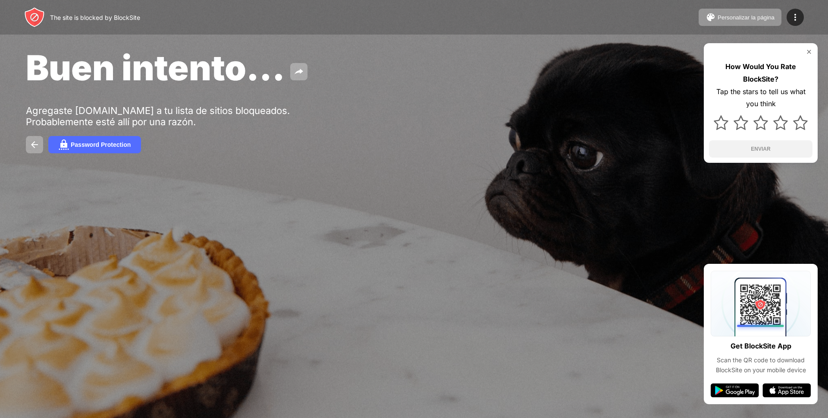  What do you see at coordinates (809, 52) in the screenshot?
I see `img: rate-us-close.svg` at bounding box center [809, 52].